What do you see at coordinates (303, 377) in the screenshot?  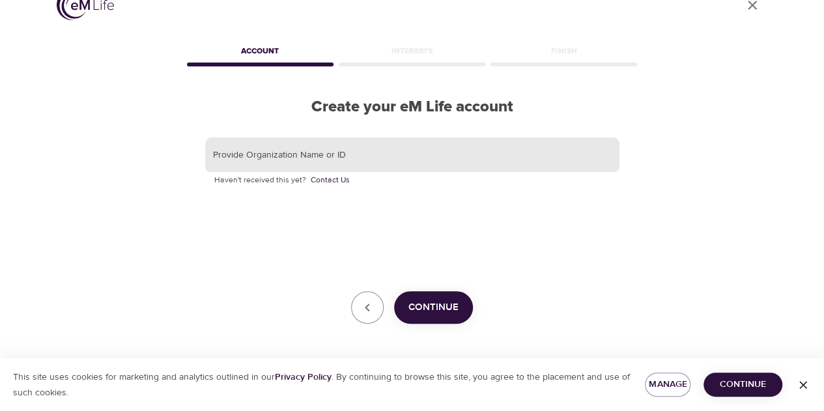 I see `a: Privacy Policy` at bounding box center [303, 377].